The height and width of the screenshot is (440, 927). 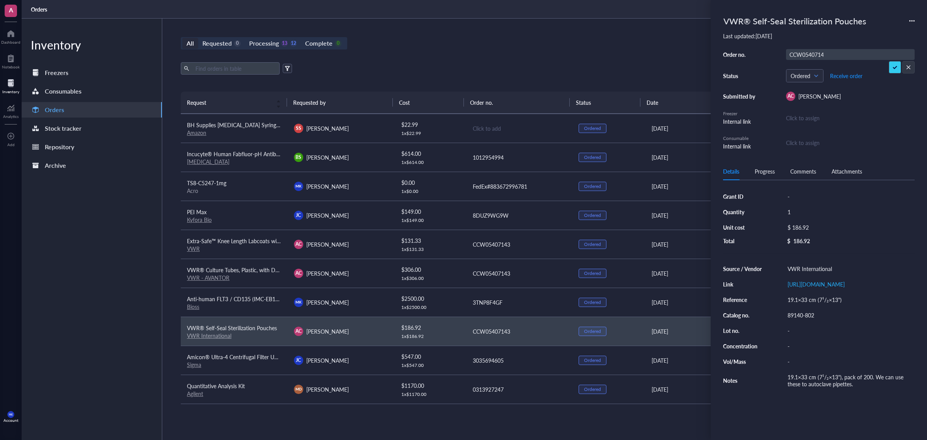 I want to click on td: 0313927247, so click(x=519, y=389).